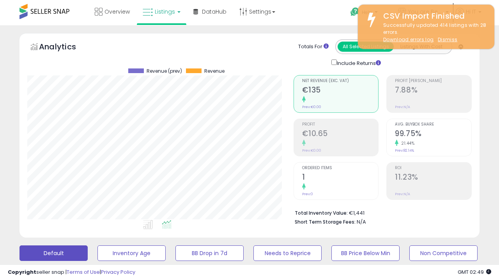 This screenshot has width=499, height=280. Describe the element at coordinates (117, 12) in the screenshot. I see `span: Overview` at that location.